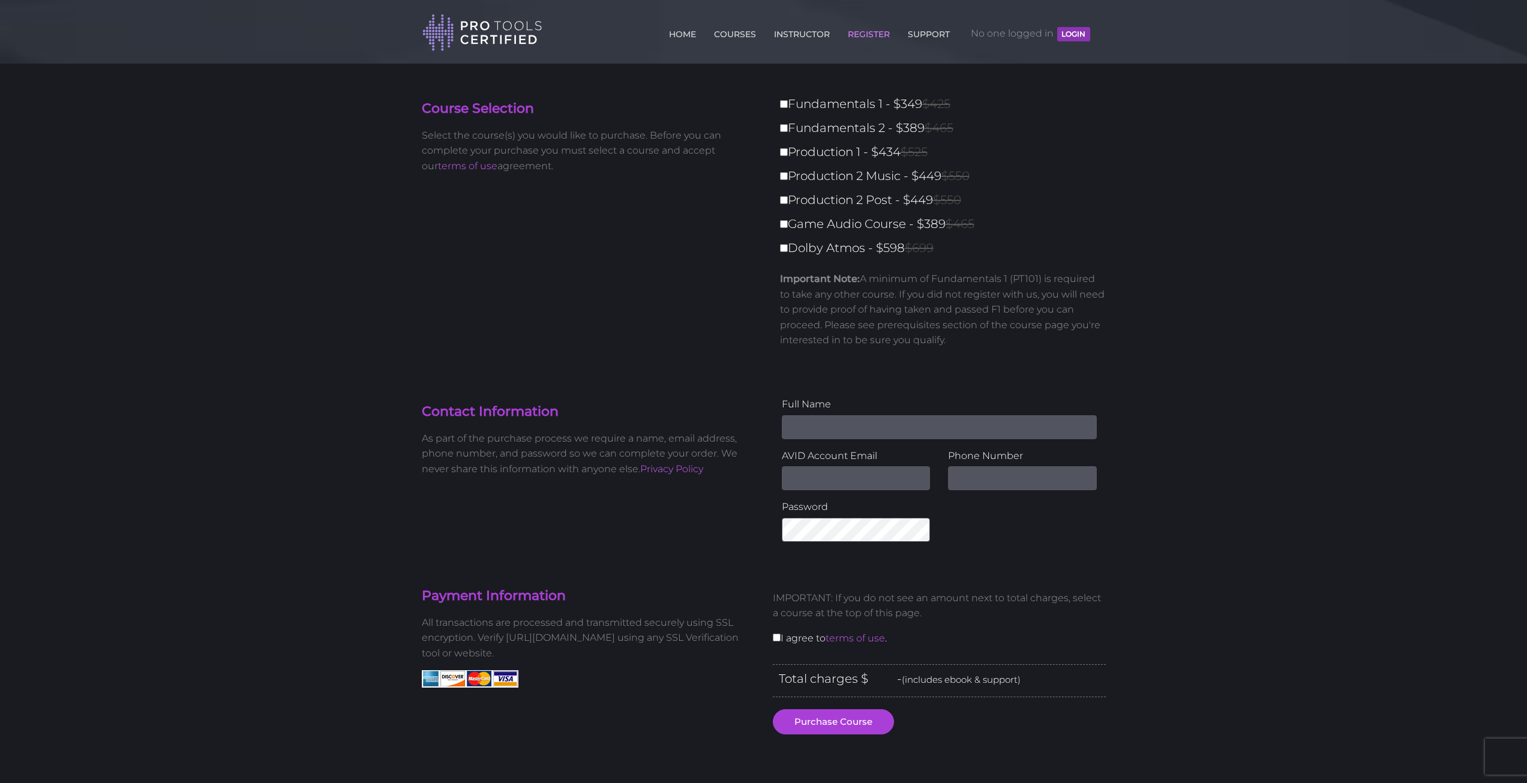 The image size is (1527, 783). I want to click on img: American Express, Discover, MasterCard, Visa, so click(470, 679).